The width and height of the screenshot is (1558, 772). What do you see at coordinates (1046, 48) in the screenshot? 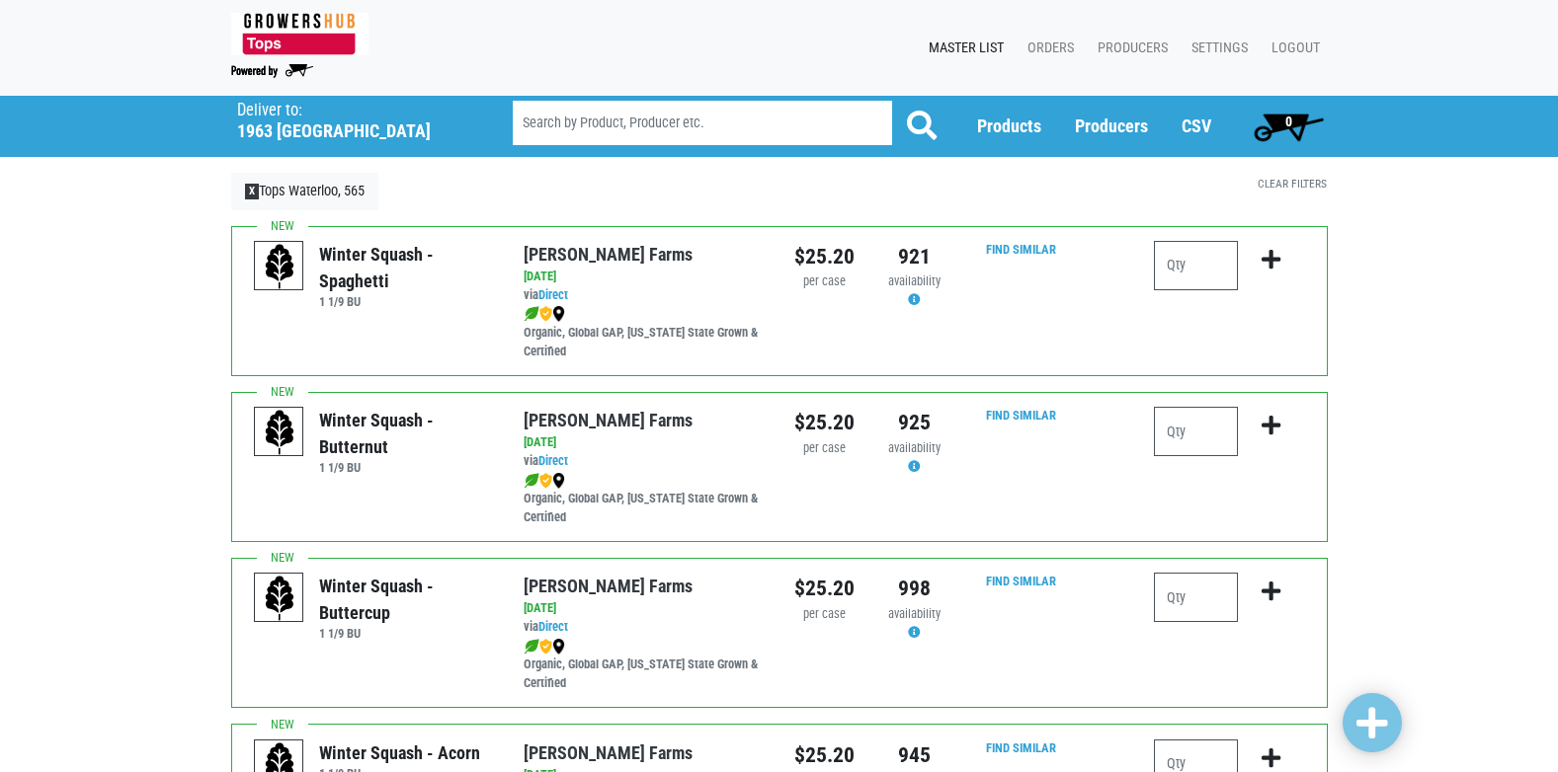
I see `a: Orders` at bounding box center [1046, 48].